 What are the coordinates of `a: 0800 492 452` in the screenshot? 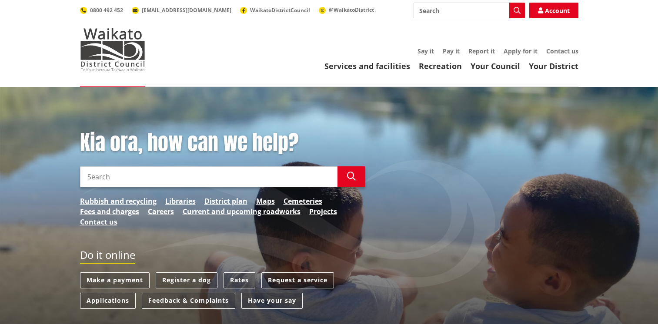 It's located at (101, 10).